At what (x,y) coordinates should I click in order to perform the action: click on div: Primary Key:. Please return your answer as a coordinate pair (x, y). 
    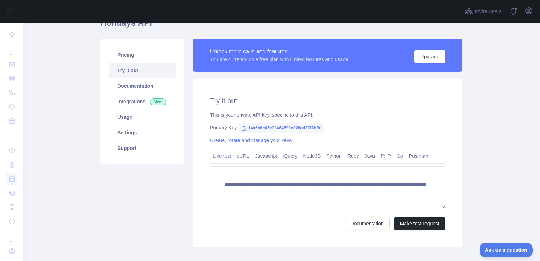
    Looking at the image, I should click on (327, 128).